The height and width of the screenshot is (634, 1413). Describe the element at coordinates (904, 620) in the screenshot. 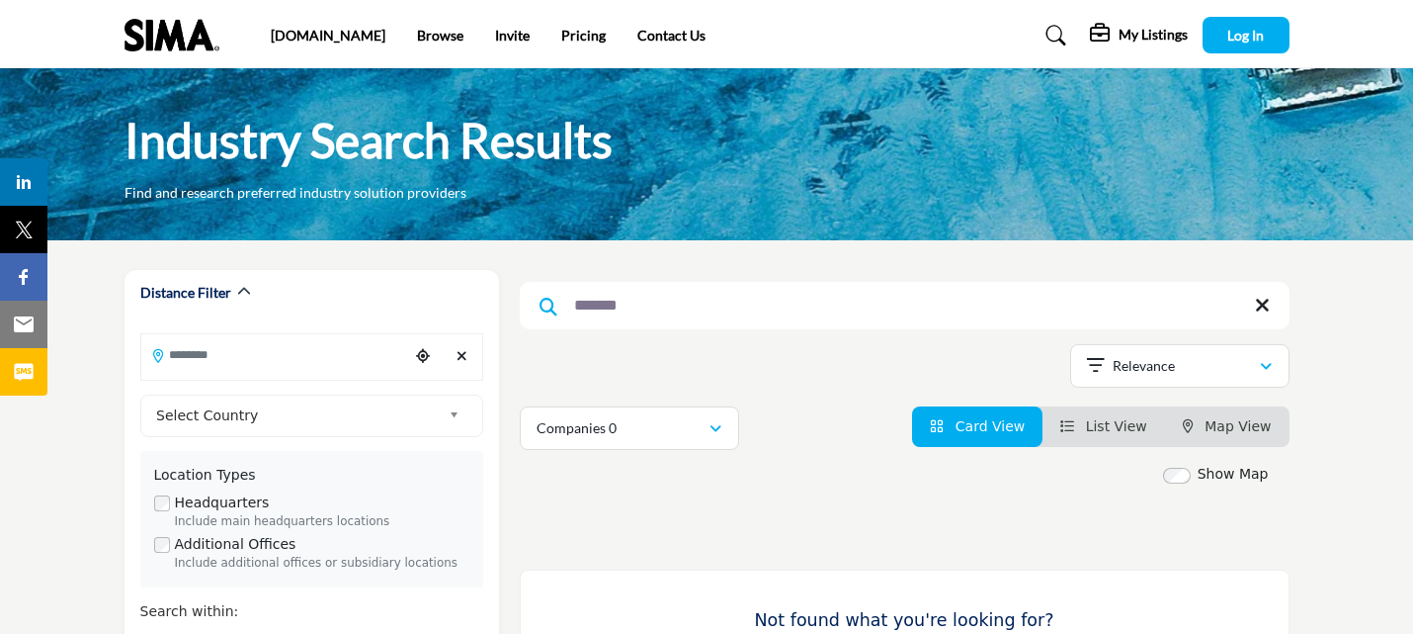

I see `h3: Not found what you're looking for?` at that location.